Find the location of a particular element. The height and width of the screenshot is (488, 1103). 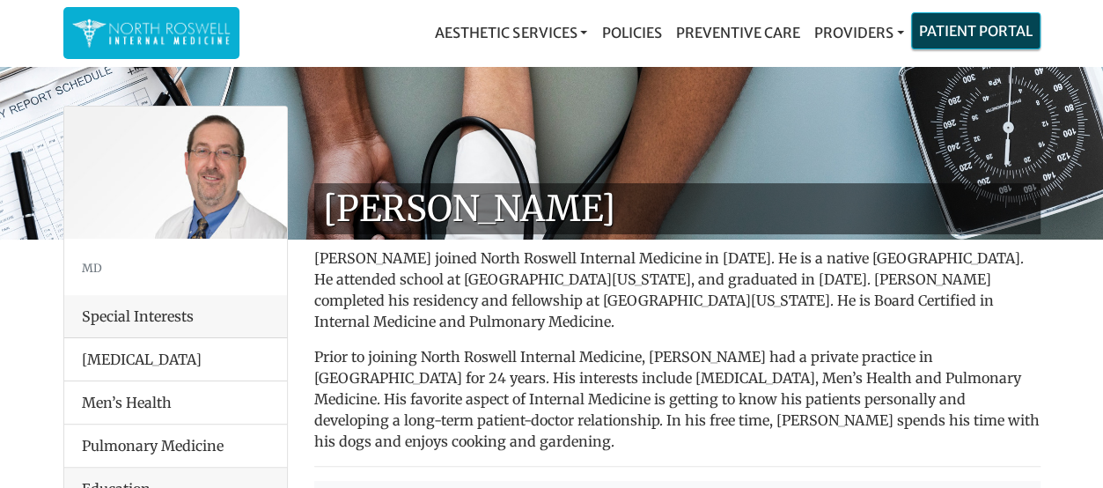

div: Special Interests is located at coordinates (175, 316).